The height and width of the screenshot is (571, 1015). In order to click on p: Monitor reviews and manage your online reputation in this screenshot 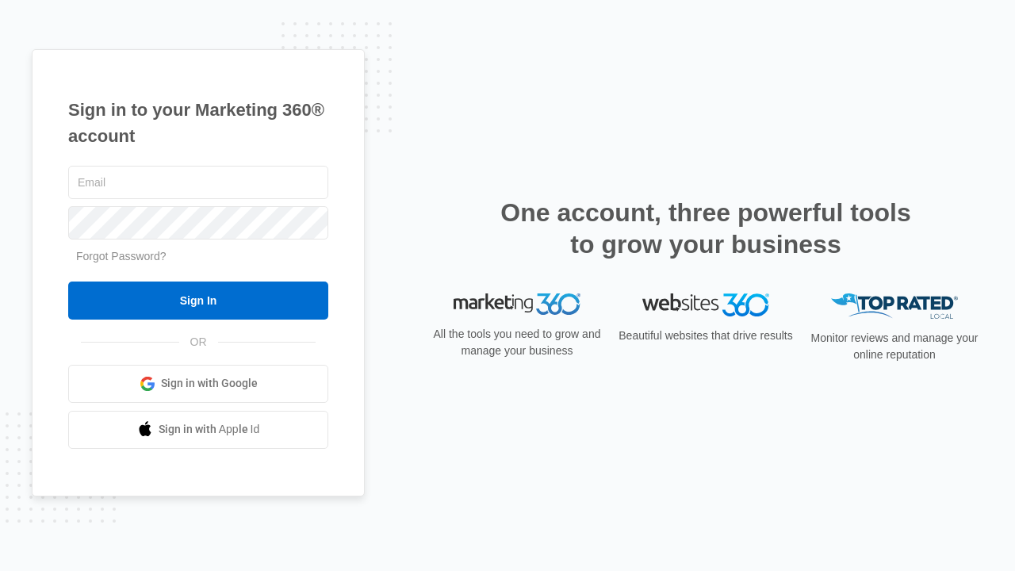, I will do `click(894, 346)`.